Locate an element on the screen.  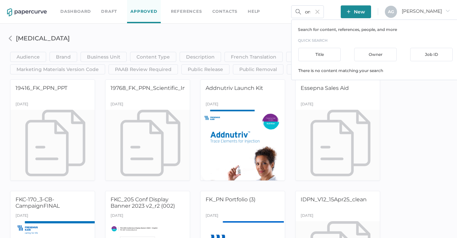
span: Content Type is located at coordinates (153, 57).